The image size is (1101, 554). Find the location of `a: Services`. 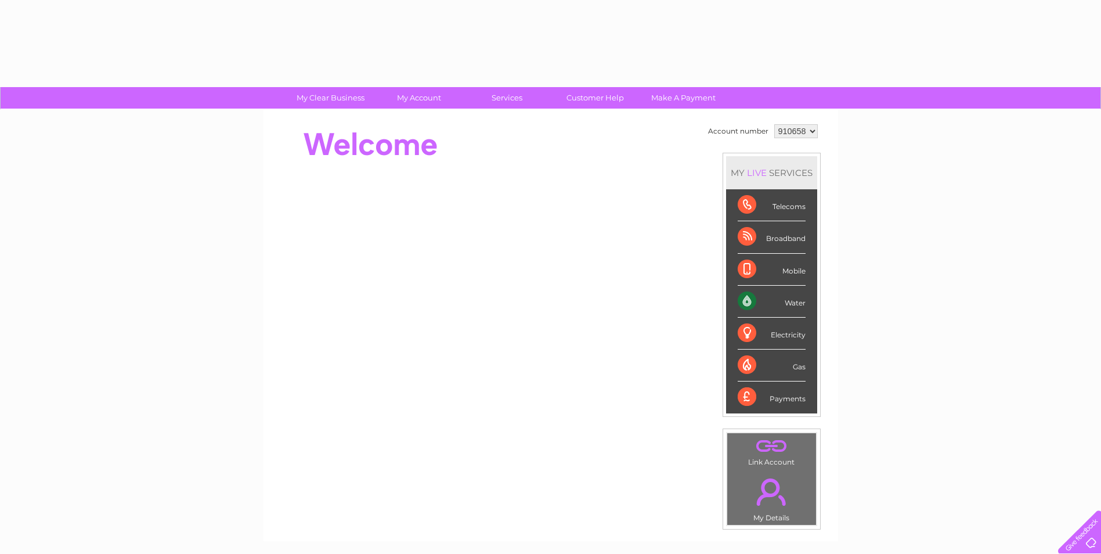

a: Services is located at coordinates (507, 97).